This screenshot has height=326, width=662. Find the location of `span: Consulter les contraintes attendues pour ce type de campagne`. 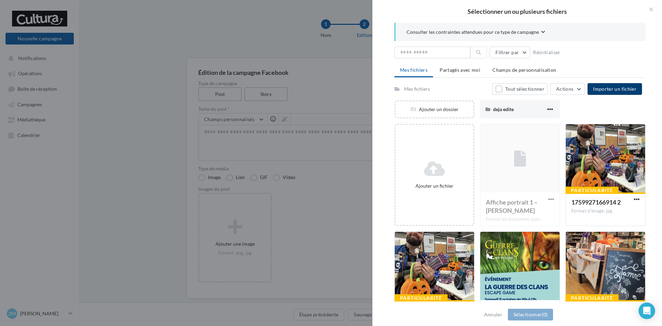

span: Consulter les contraintes attendues pour ce type de campagne is located at coordinates (473, 32).